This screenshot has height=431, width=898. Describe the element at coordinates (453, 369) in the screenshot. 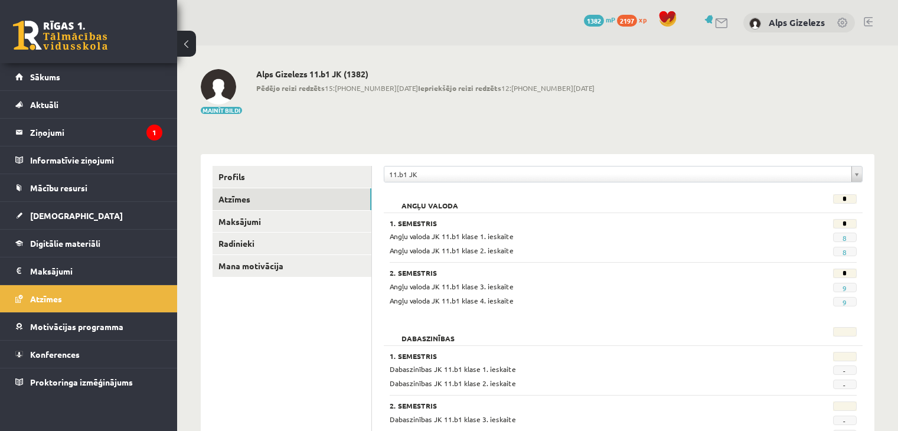

I see `span: Dabaszinības JK 11.b1 klase 1. ieskaite` at that location.